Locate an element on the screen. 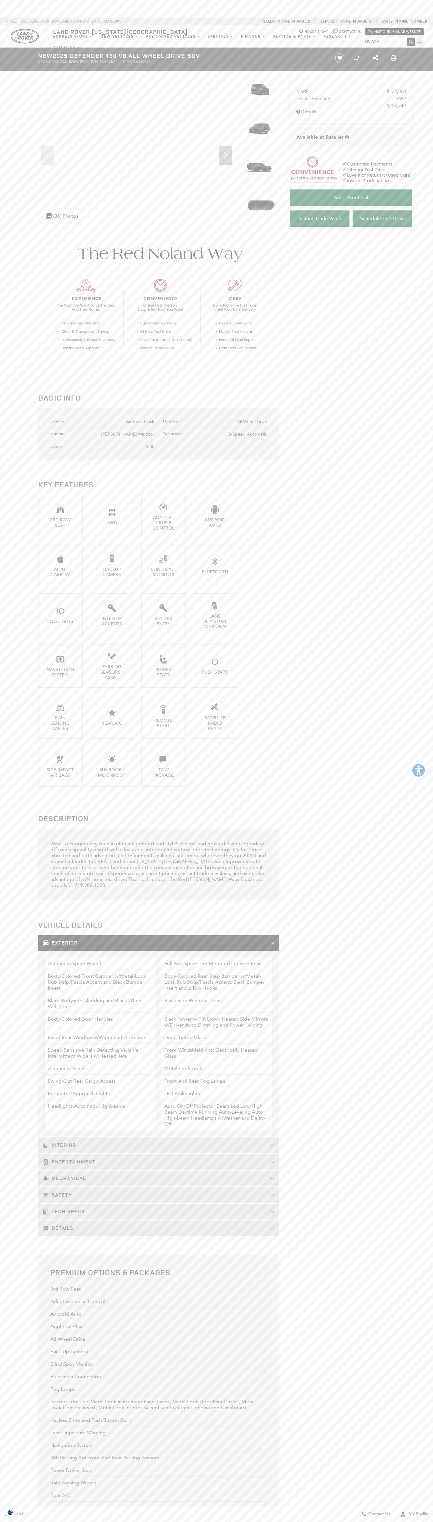  div: Apple CarPlay is located at coordinates (159, 1327).